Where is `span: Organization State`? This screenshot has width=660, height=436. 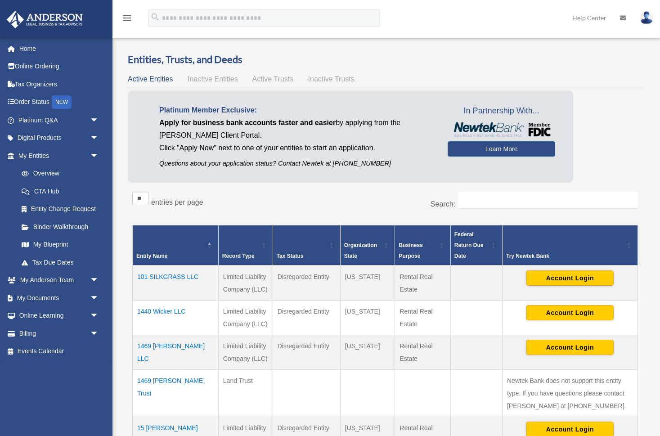
span: Organization State is located at coordinates (360, 250).